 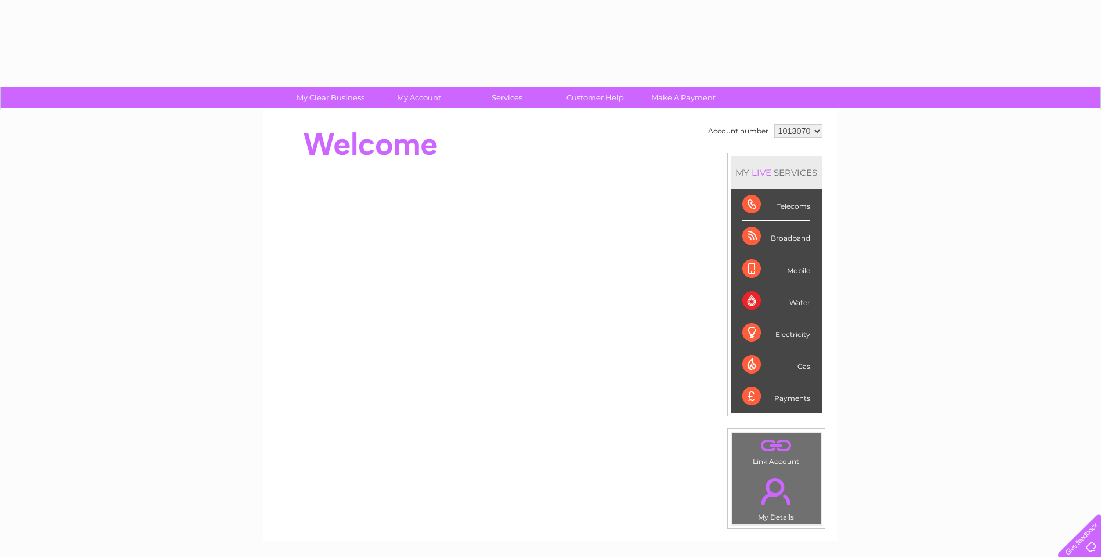 I want to click on div: Water, so click(x=776, y=301).